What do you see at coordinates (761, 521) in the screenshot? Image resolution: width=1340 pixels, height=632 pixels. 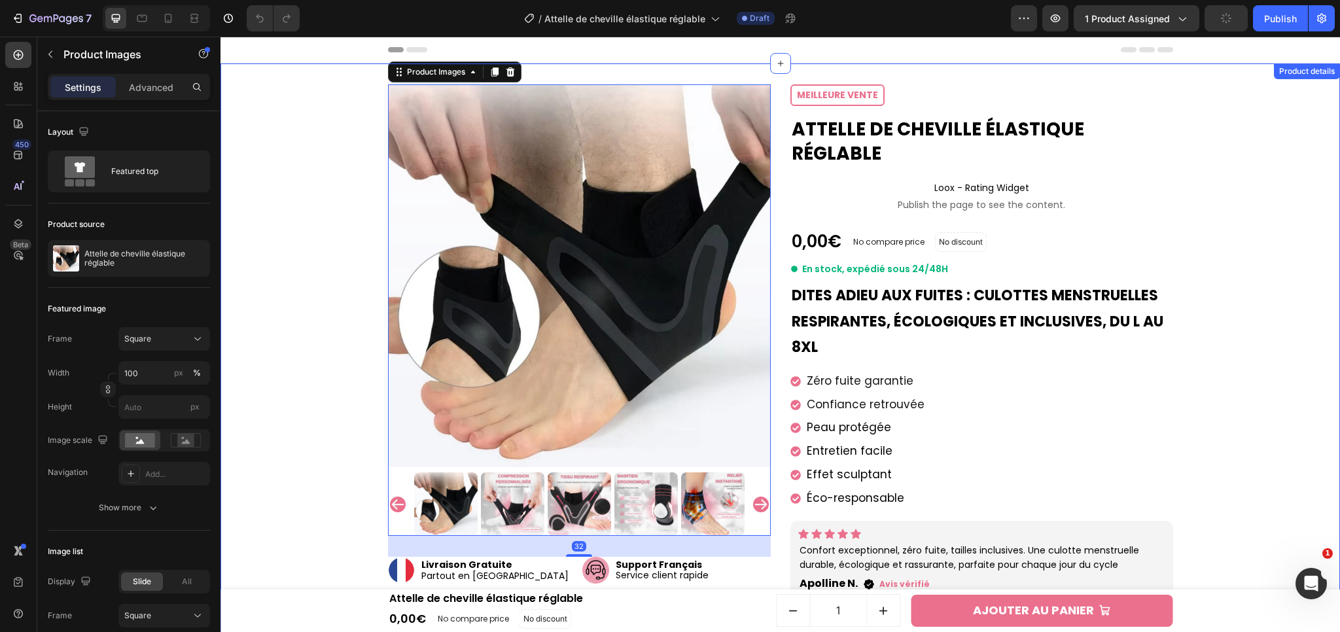 I see `p: Confort exceptionnel, zéro fuite, tailles inclusives. Une culotte menstruelle durable, écologique...` at bounding box center [761, 521].